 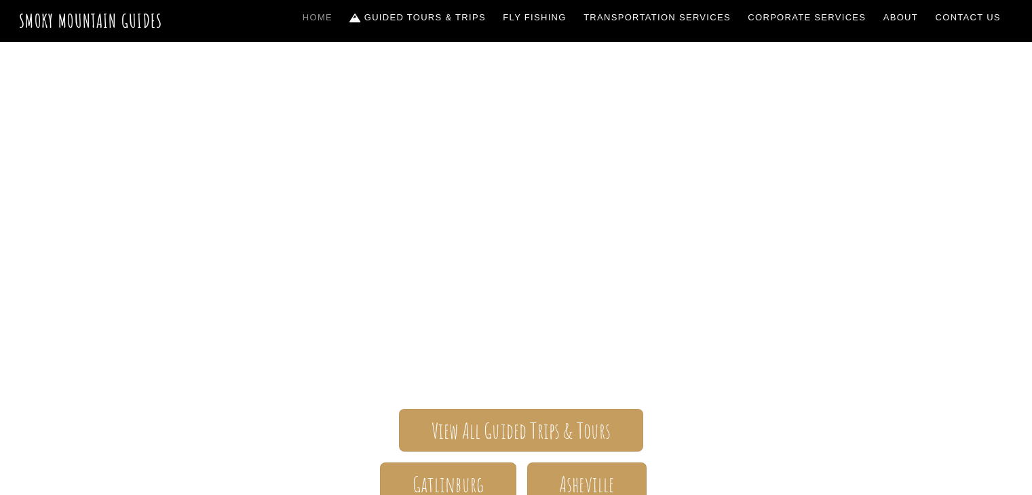 I want to click on a: Fly Fishing, so click(x=535, y=18).